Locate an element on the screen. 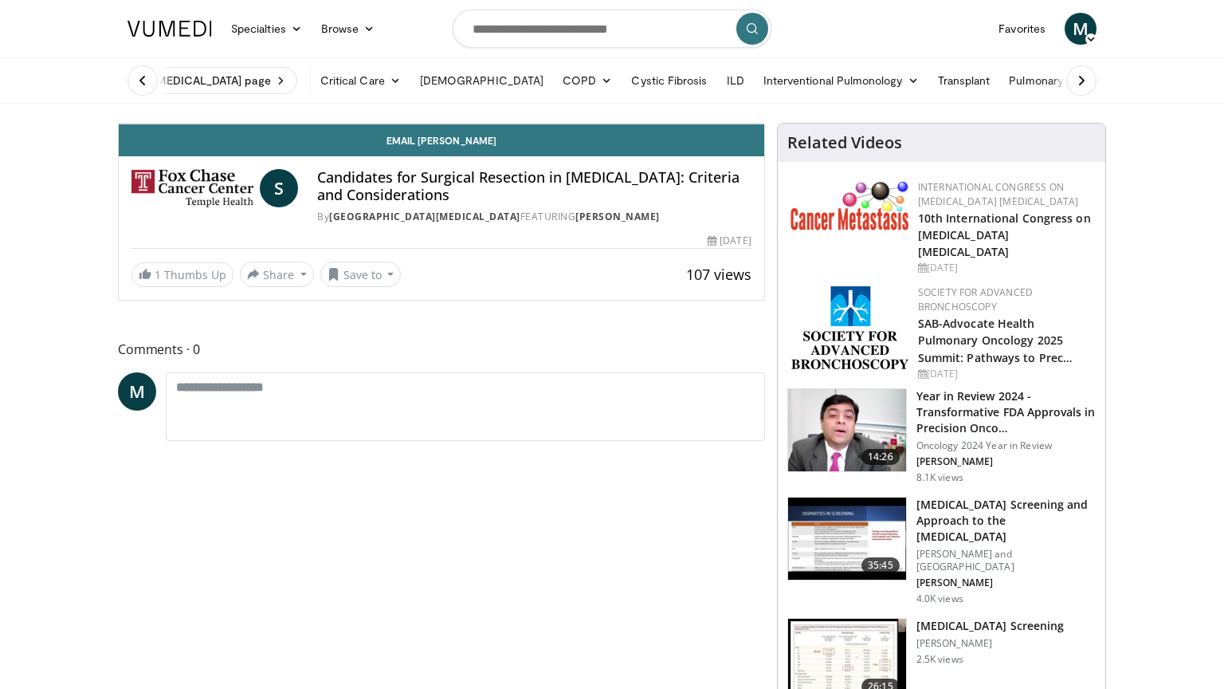  span: 1 is located at coordinates (158, 274).